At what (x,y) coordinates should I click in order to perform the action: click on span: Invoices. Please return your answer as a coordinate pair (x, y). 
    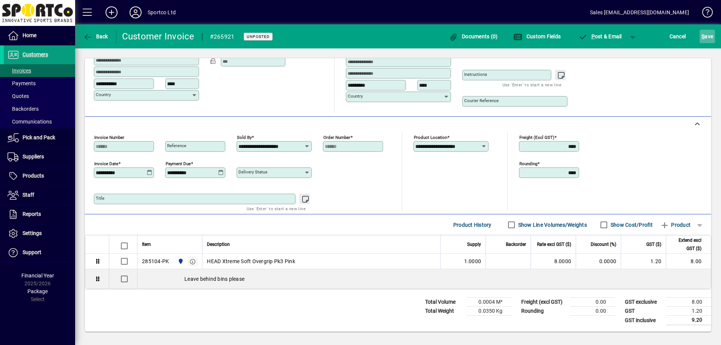
    Looking at the image, I should click on (19, 71).